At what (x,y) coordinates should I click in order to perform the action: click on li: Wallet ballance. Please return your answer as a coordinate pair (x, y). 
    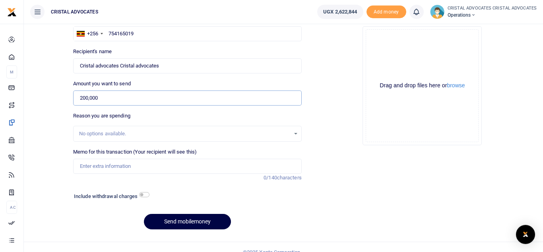
    Looking at the image, I should click on (340, 12).